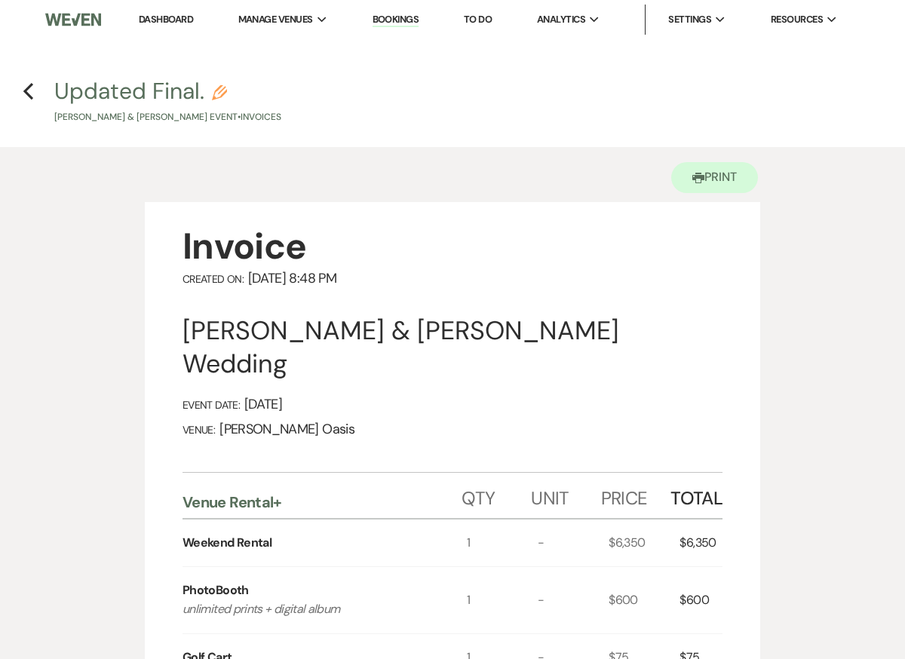  I want to click on div: Weekend Rental, so click(227, 543).